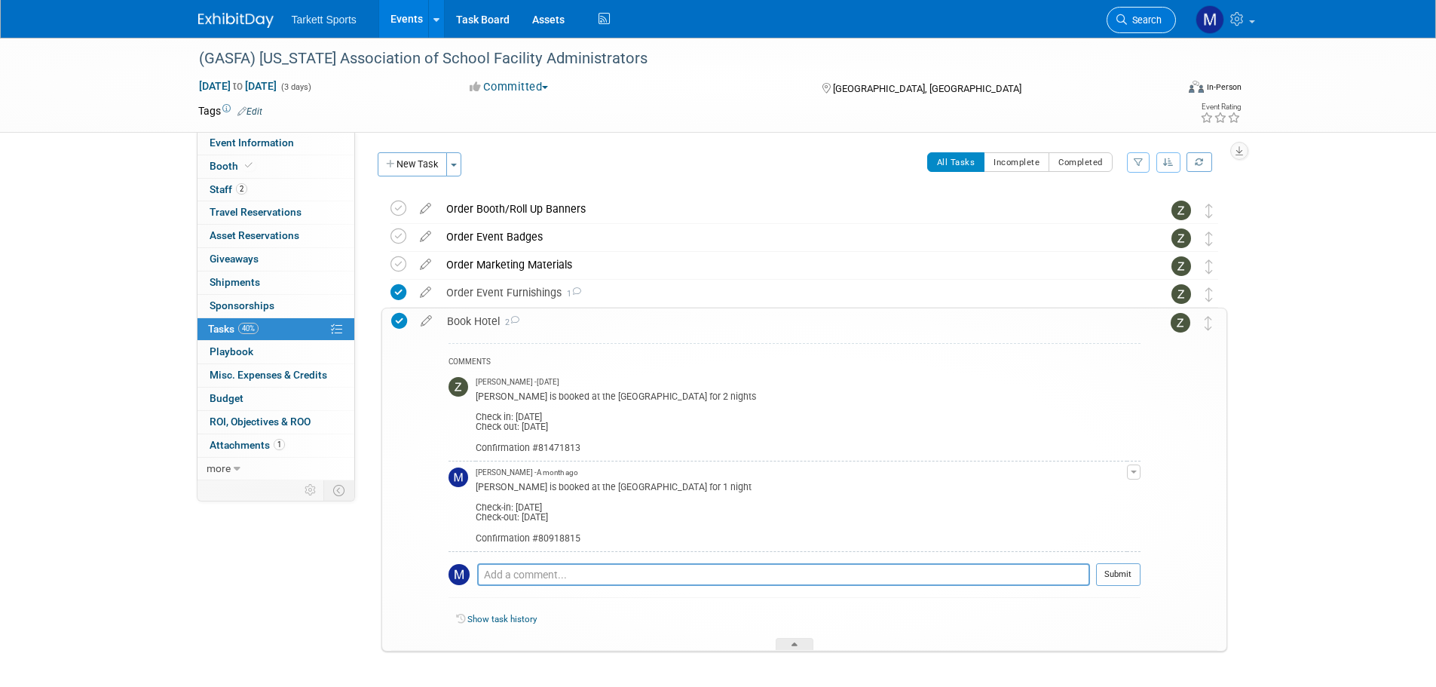  Describe the element at coordinates (790, 237) in the screenshot. I see `div: Order Event Badges` at that location.